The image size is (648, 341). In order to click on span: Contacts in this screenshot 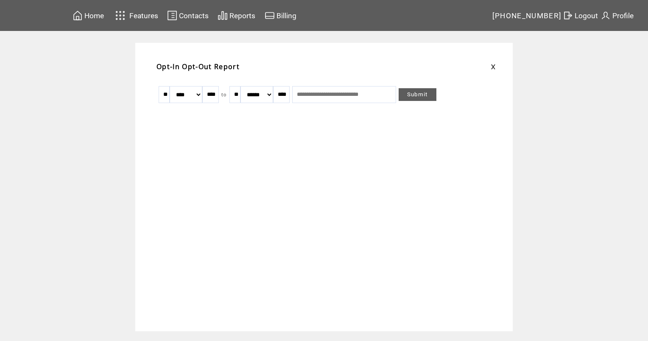, I will do `click(194, 16)`.